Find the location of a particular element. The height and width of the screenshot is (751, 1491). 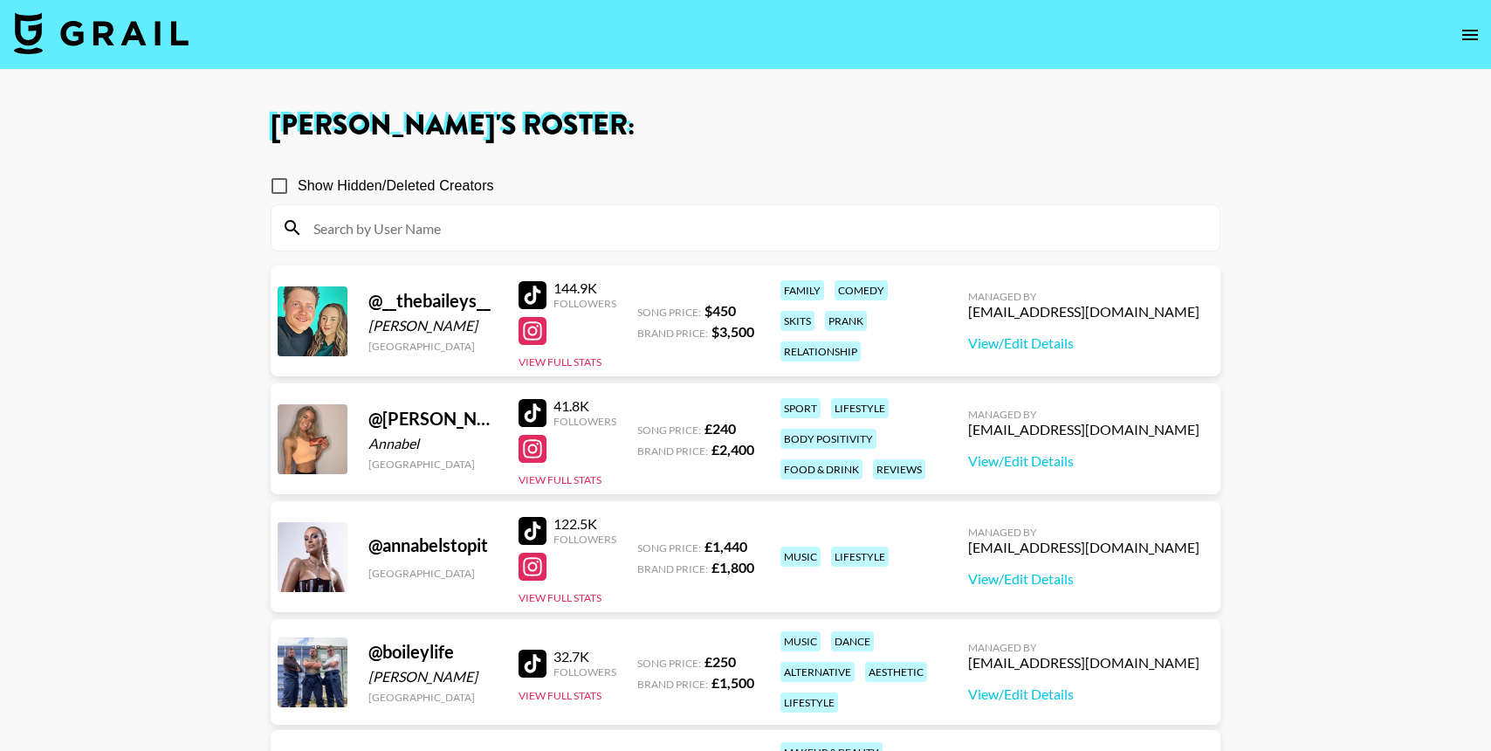

strong: £ 1,800 is located at coordinates (733, 567).